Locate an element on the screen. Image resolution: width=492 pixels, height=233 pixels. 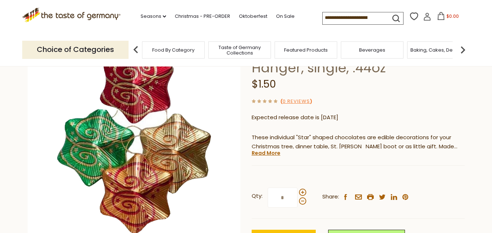
input: Qty: is located at coordinates (283, 198).